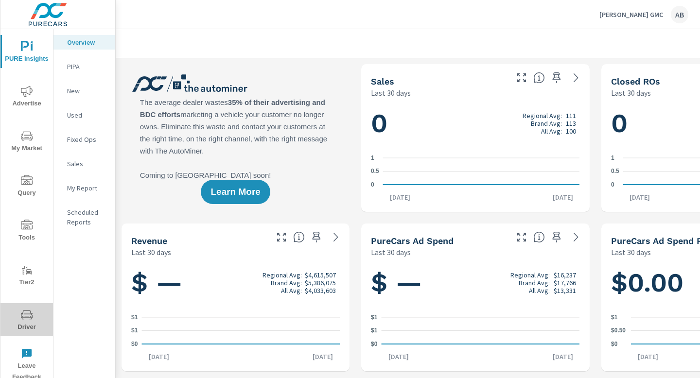 This screenshot has width=700, height=378. What do you see at coordinates (87, 67) in the screenshot?
I see `p: PIPA` at bounding box center [87, 67].